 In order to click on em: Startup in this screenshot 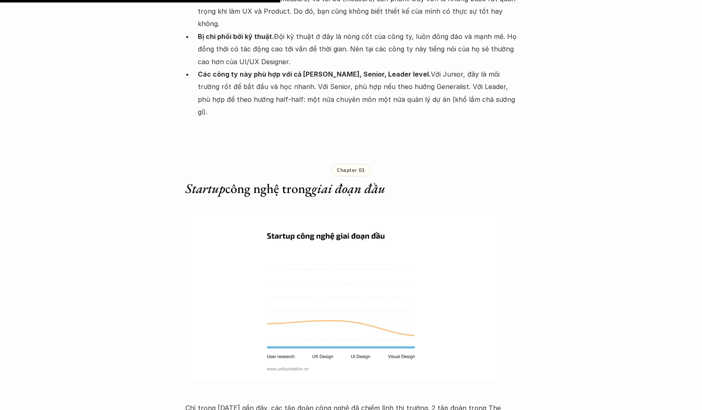, I will do `click(205, 189)`.